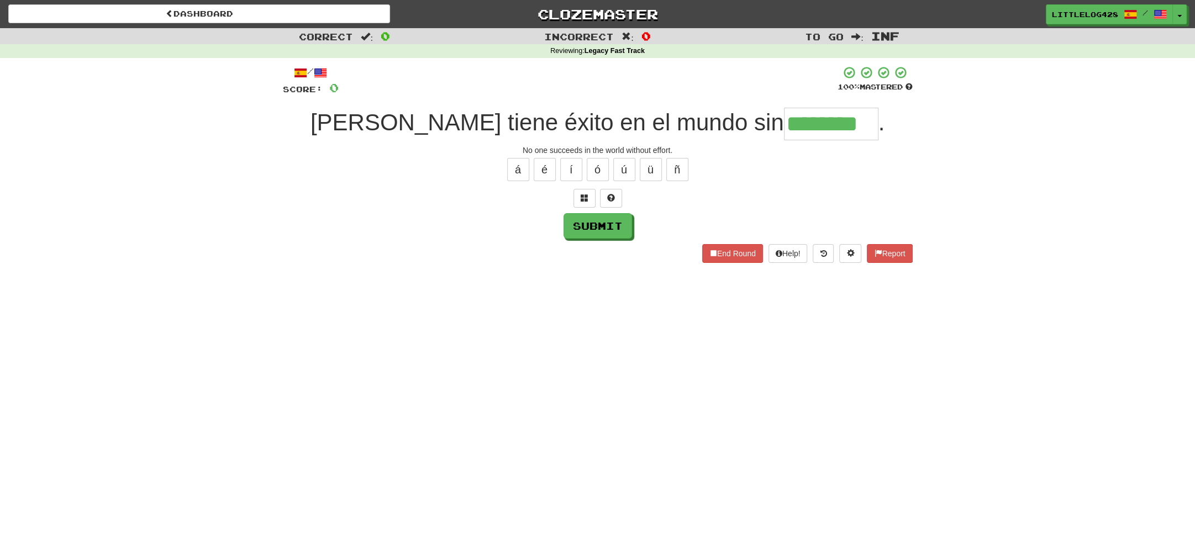 The height and width of the screenshot is (539, 1195). I want to click on button: Single letter hint - you only get 1 per sentence and score half the points! alt+h, so click(611, 198).